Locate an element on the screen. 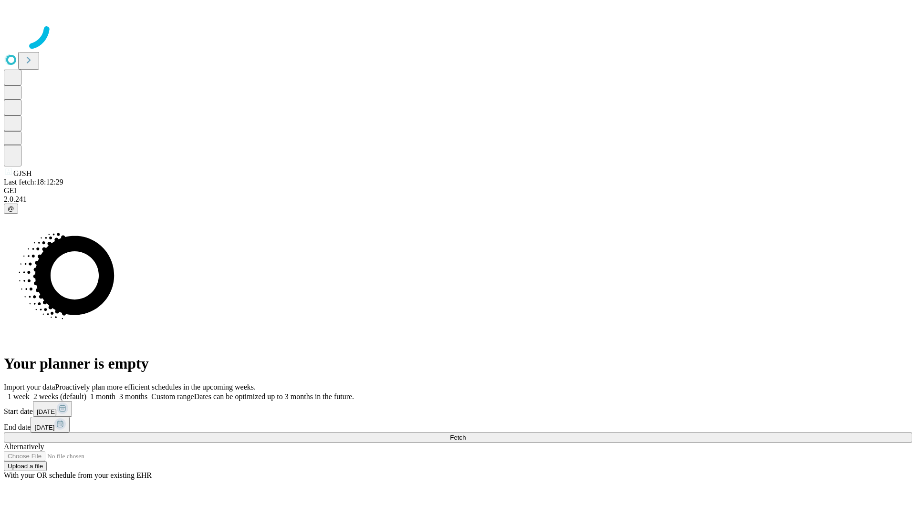 The image size is (916, 515). button: Fetch is located at coordinates (458, 437).